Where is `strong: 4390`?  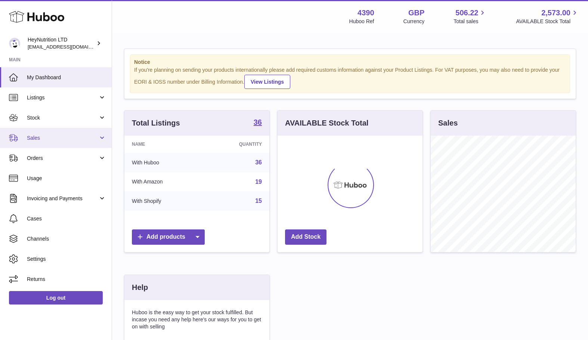
strong: 4390 is located at coordinates (366, 13).